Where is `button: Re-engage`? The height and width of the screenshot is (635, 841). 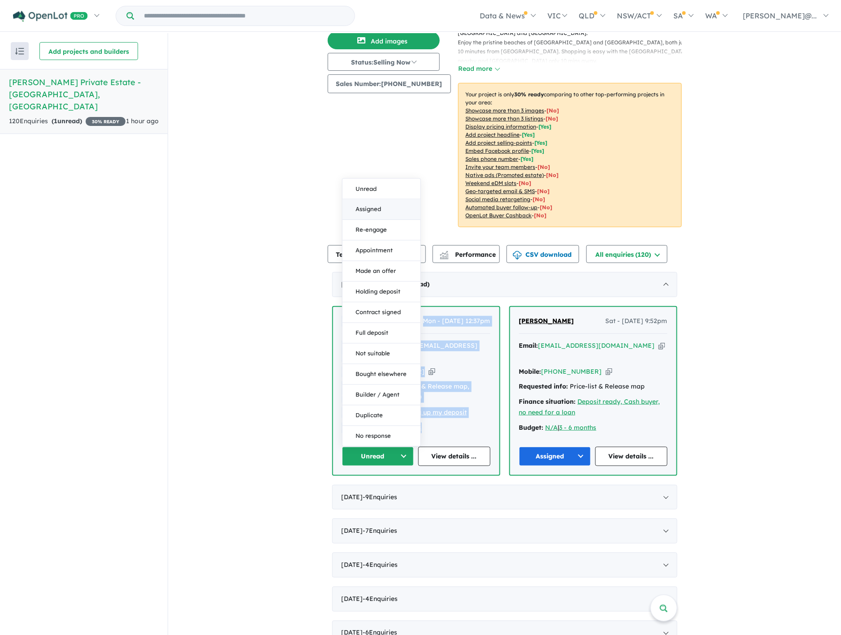 button: Re-engage is located at coordinates (381, 230).